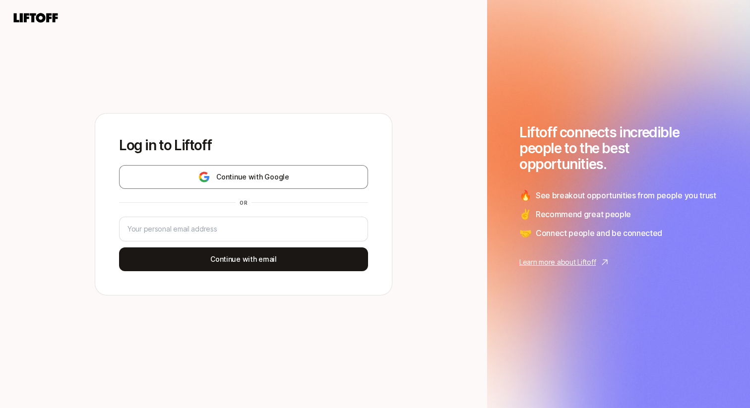 The height and width of the screenshot is (408, 750). What do you see at coordinates (619, 262) in the screenshot?
I see `a: Learn more about Liftoff` at bounding box center [619, 262].